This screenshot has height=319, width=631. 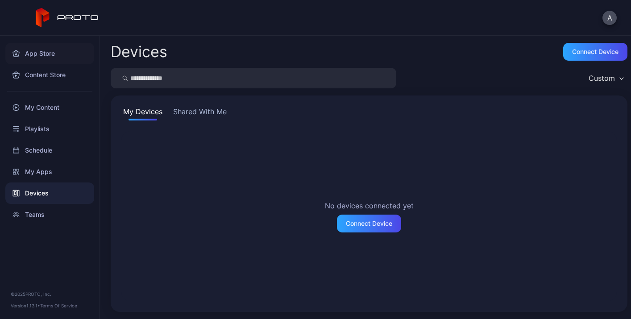 What do you see at coordinates (49, 172) in the screenshot?
I see `a: My Apps` at bounding box center [49, 172].